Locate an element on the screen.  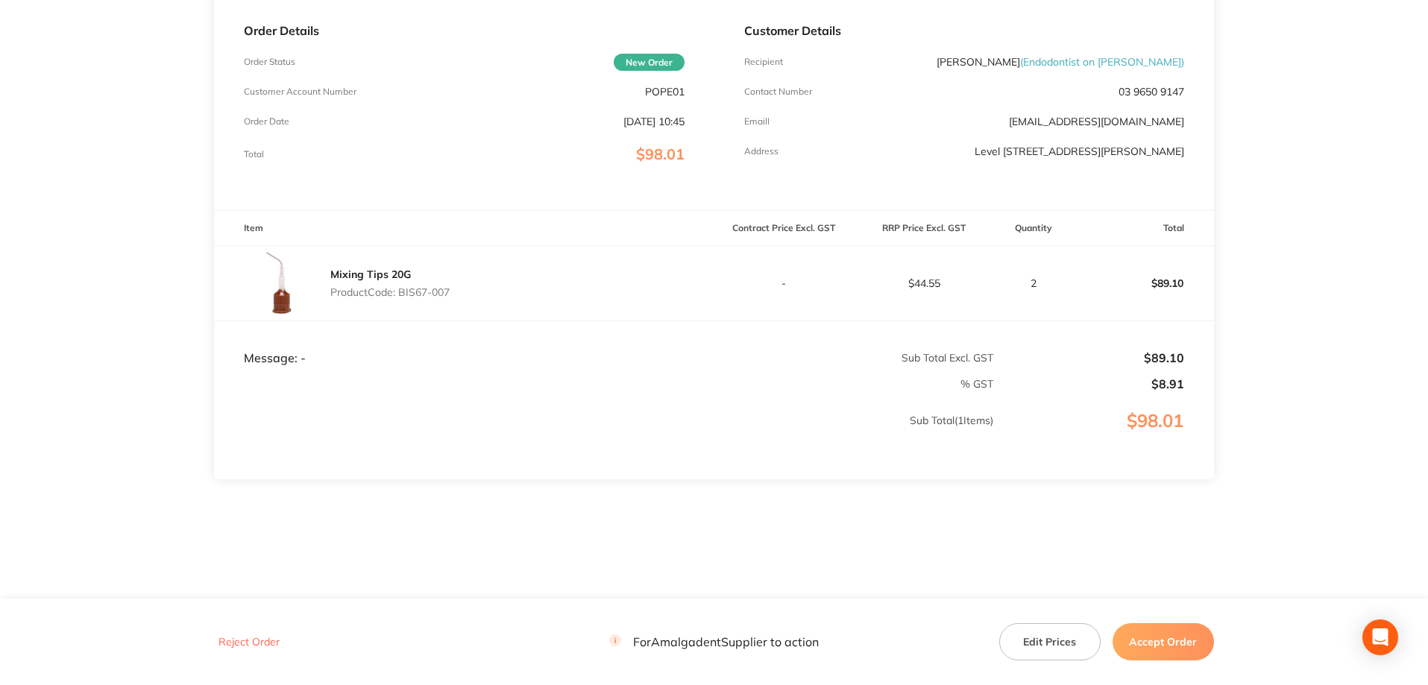
p: POPE01 is located at coordinates (664, 92).